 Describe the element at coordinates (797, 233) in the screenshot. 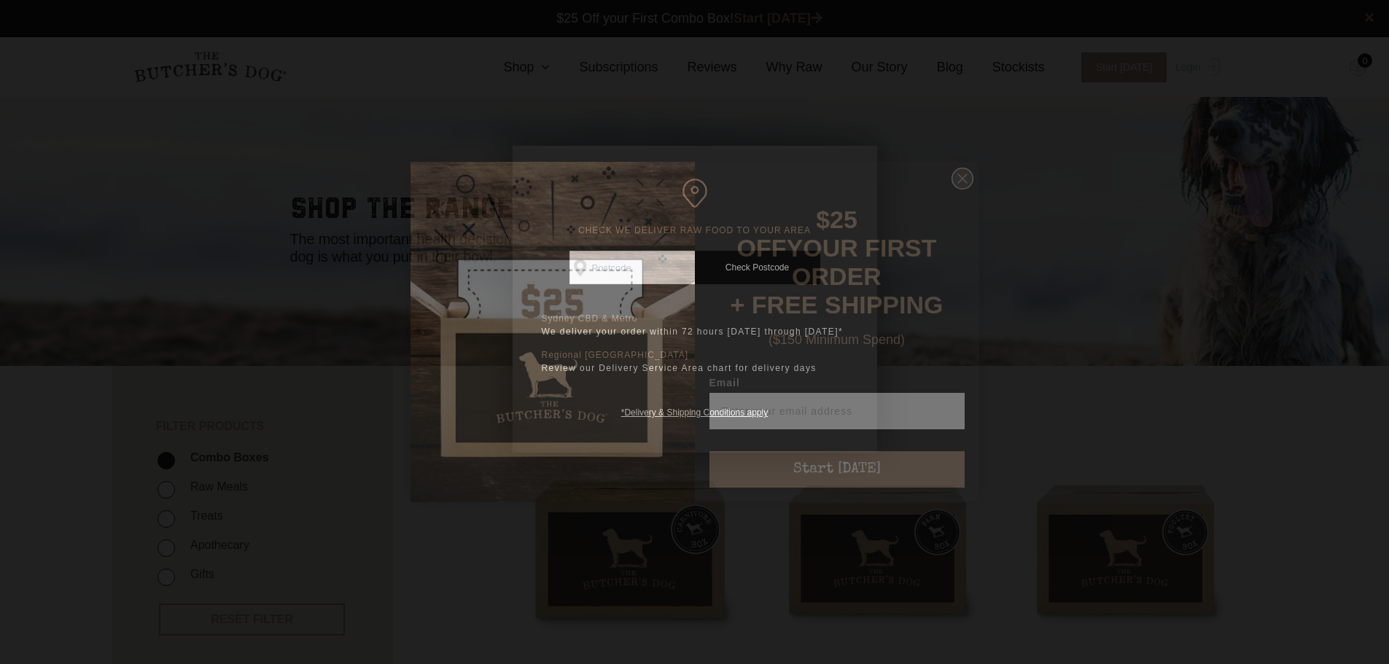

I see `span: $25 OFF` at that location.